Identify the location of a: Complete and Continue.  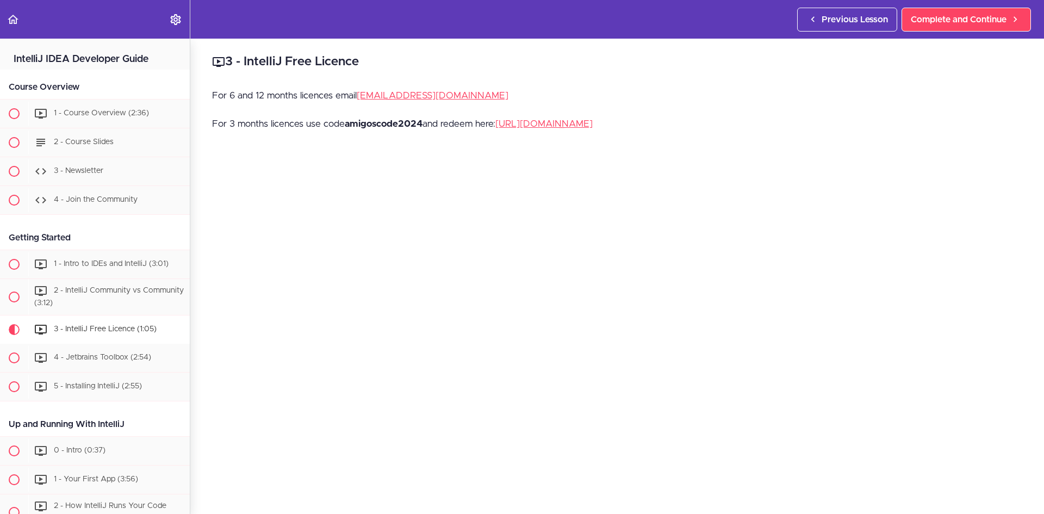
(966, 20).